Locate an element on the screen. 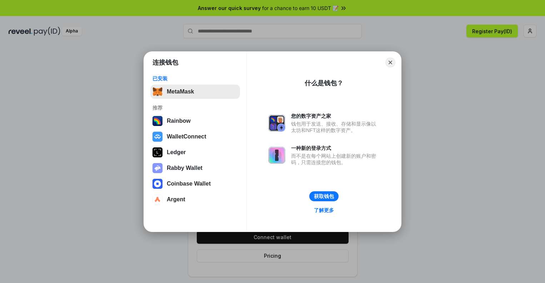 This screenshot has height=283, width=545. img: svg+xml,%3Csvg%20fill%3D%22none%22%20height%3D%2233%22%20viewBox%3D%220%200%2035%2033%22%20width%... is located at coordinates (158, 92).